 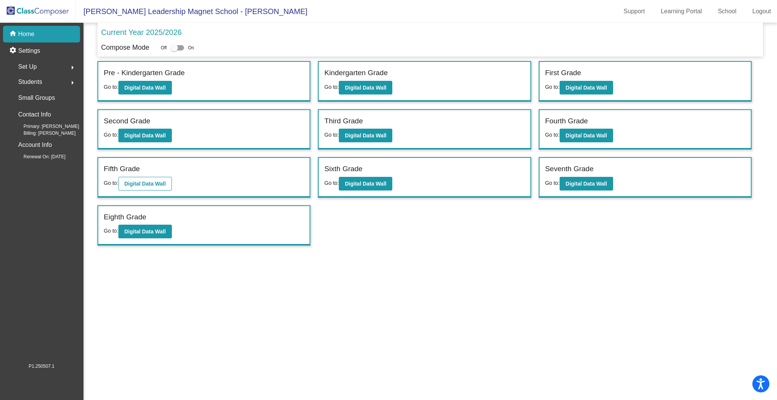 What do you see at coordinates (141, 32) in the screenshot?
I see `p: Current Year 2025/2026` at bounding box center [141, 32].